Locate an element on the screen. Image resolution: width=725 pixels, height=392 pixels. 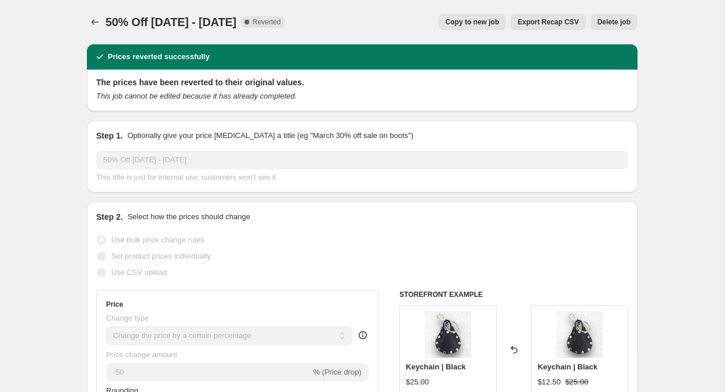
span: % (Price drop) is located at coordinates (337, 372).